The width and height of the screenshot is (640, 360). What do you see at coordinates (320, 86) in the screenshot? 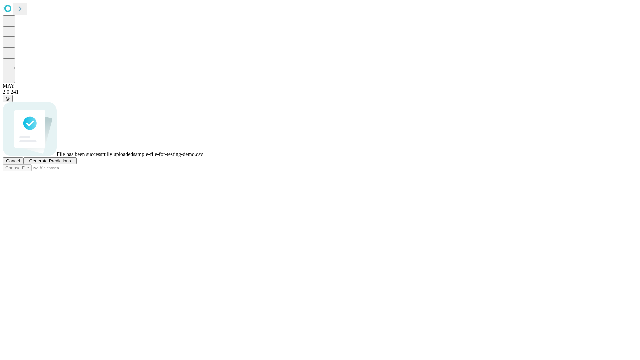
I see `div: MAY` at bounding box center [320, 86].